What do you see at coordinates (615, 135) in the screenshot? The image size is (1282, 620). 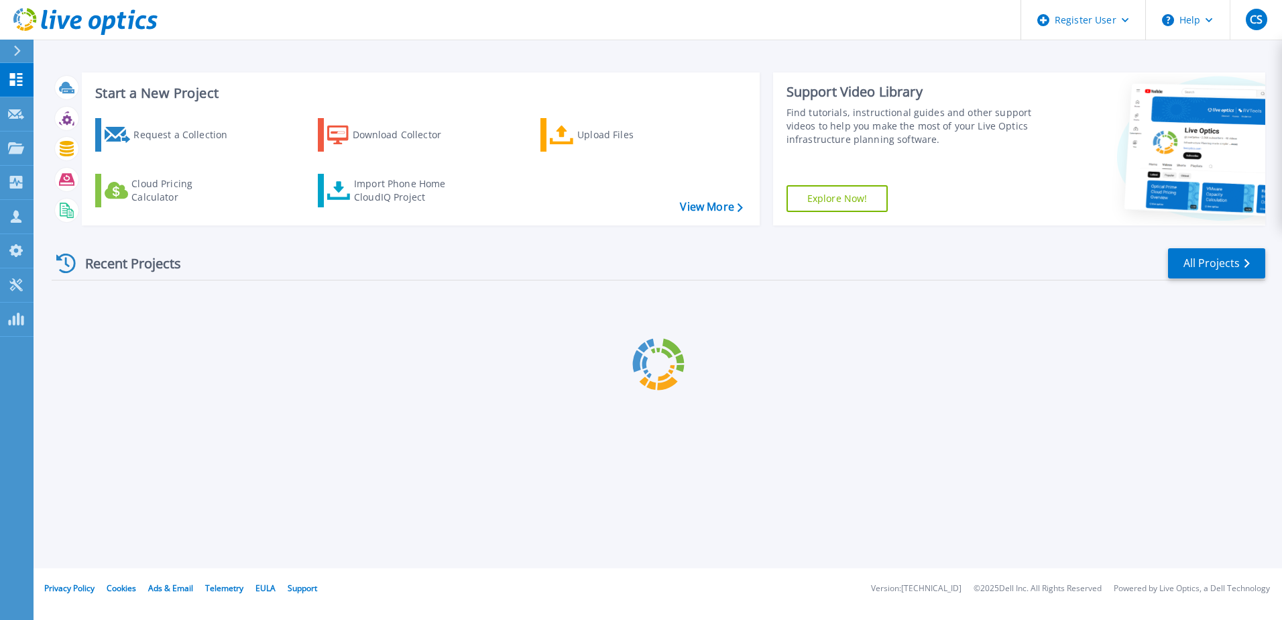 I see `a: Upload Files` at bounding box center [615, 135].